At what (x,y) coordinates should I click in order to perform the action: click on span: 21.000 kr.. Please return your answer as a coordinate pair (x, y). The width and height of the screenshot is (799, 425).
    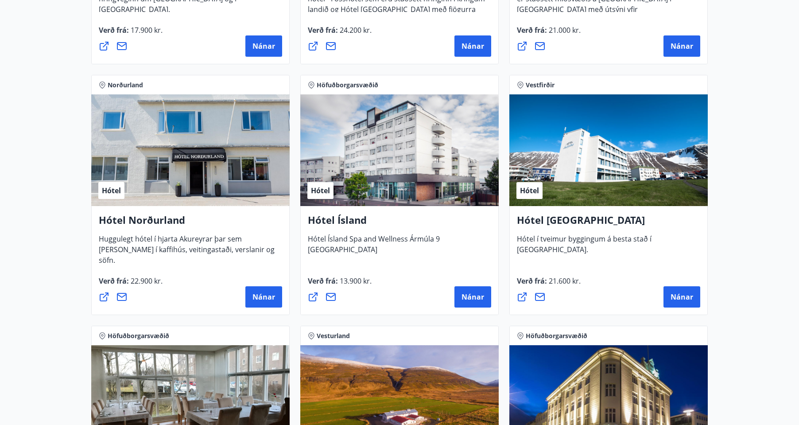
    Looking at the image, I should click on (564, 30).